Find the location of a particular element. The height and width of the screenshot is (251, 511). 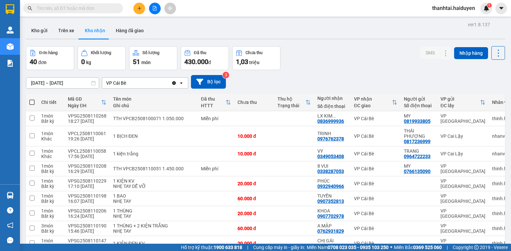

img: solution-icon is located at coordinates (10, 63).